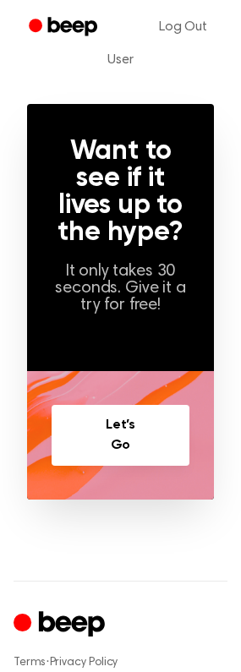  Describe the element at coordinates (30, 663) in the screenshot. I see `a: Terms` at that location.